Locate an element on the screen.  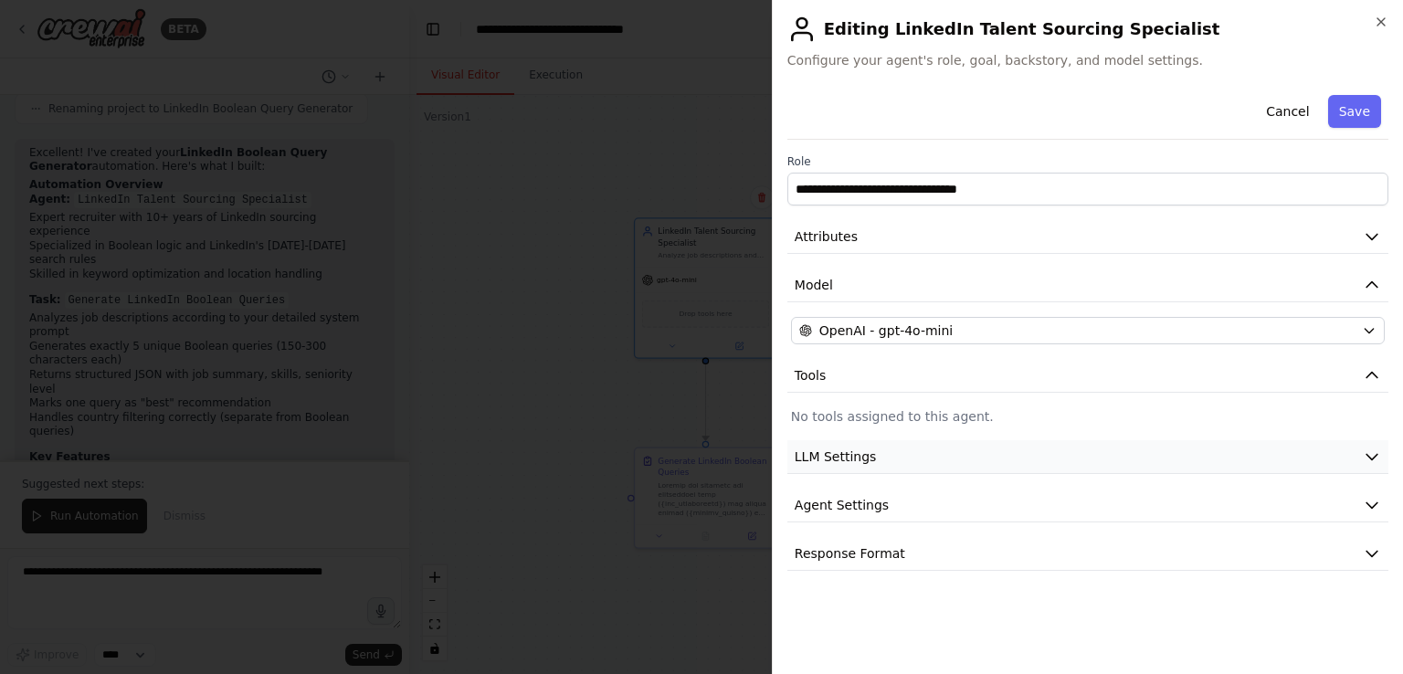
label: Role is located at coordinates (1088, 162).